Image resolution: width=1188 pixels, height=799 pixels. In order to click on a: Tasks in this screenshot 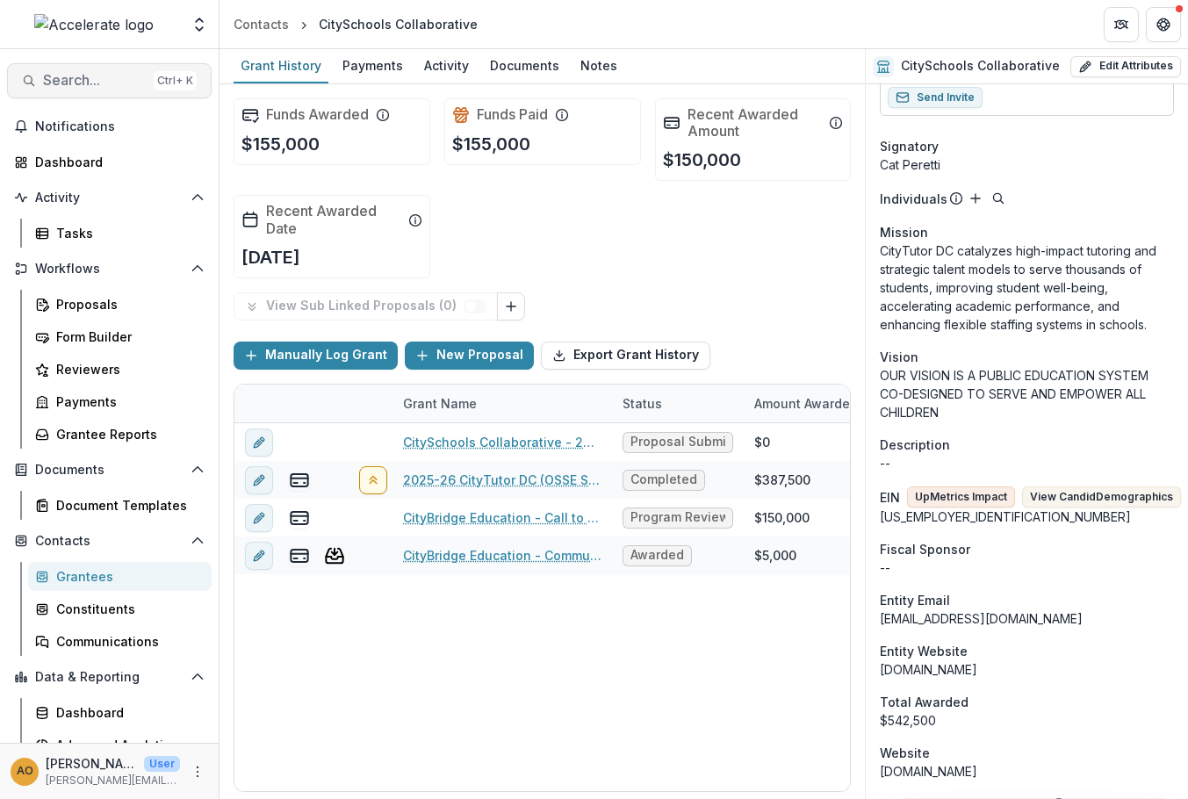, I will do `click(119, 233)`.